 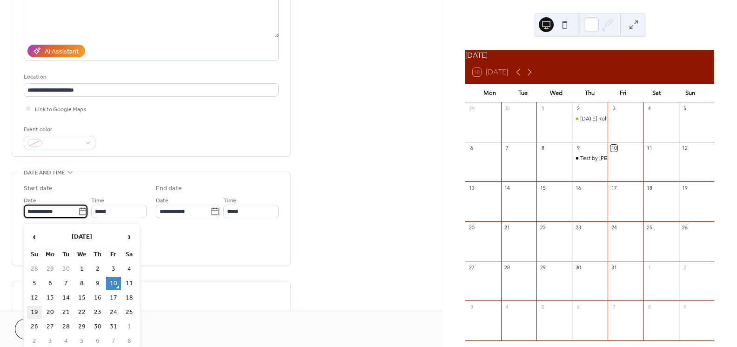 I want to click on td: 17, so click(x=114, y=298).